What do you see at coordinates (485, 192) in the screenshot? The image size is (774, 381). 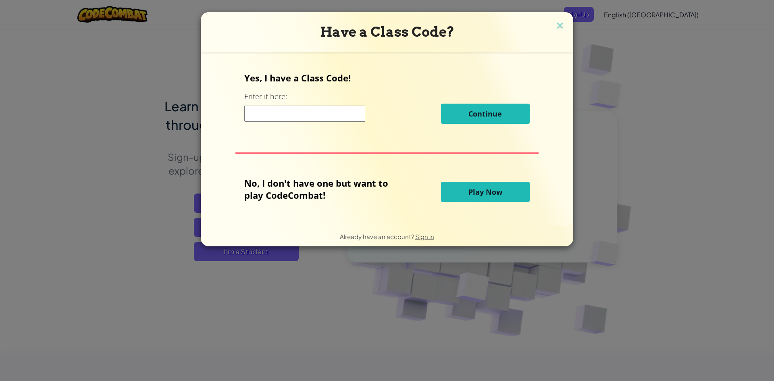 I see `button: Play Now` at bounding box center [485, 192].